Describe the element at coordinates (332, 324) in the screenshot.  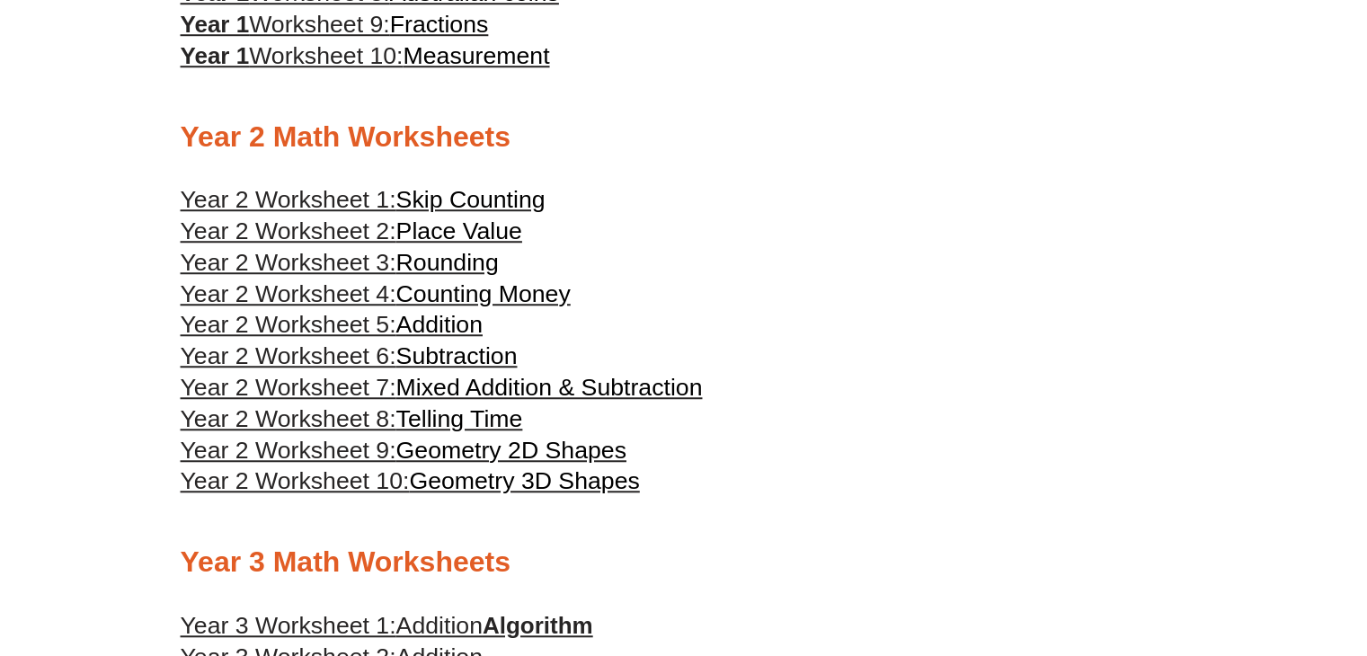
I see `a: Year 2 Worksheet 5:Addition` at that location.